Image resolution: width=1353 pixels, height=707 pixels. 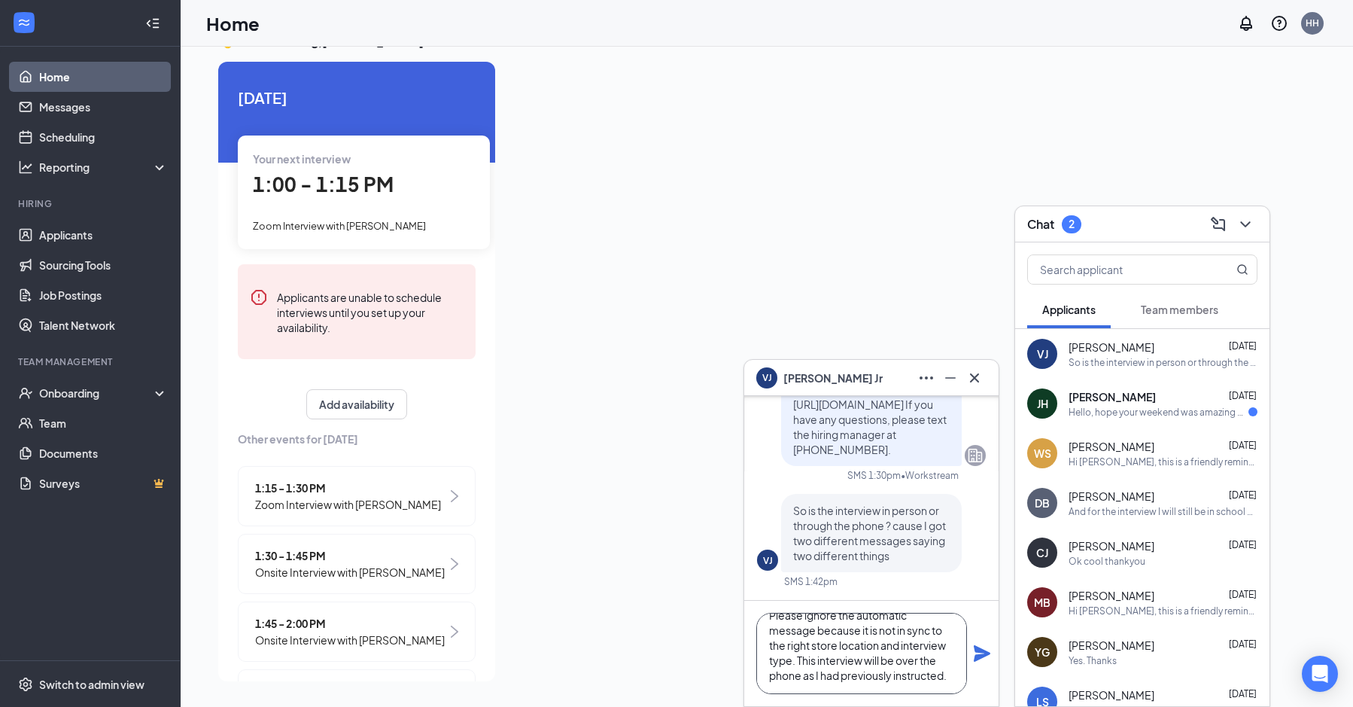 What do you see at coordinates (1042, 403) in the screenshot?
I see `div: JH` at bounding box center [1042, 403].